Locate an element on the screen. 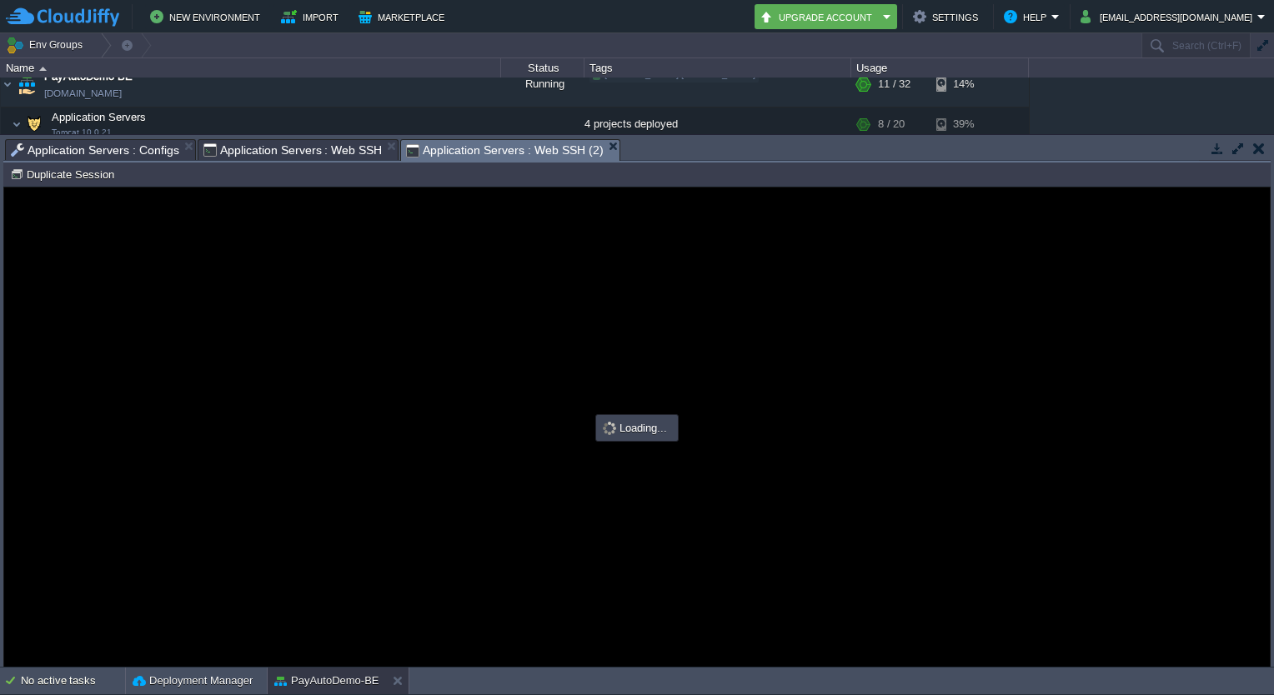 The width and height of the screenshot is (1274, 695). button: PayAutoDemo-BE is located at coordinates (327, 681).